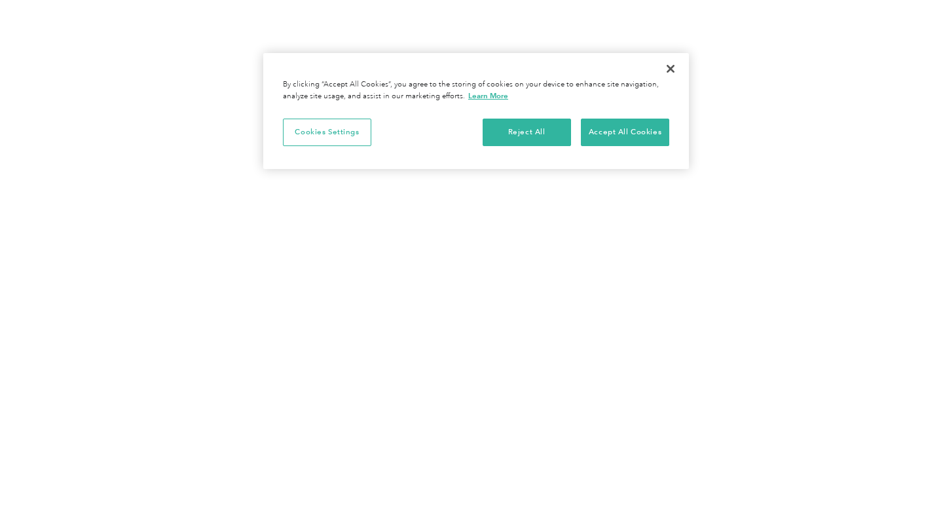 This screenshot has width=943, height=532. I want to click on div: Cookie banner, so click(476, 111).